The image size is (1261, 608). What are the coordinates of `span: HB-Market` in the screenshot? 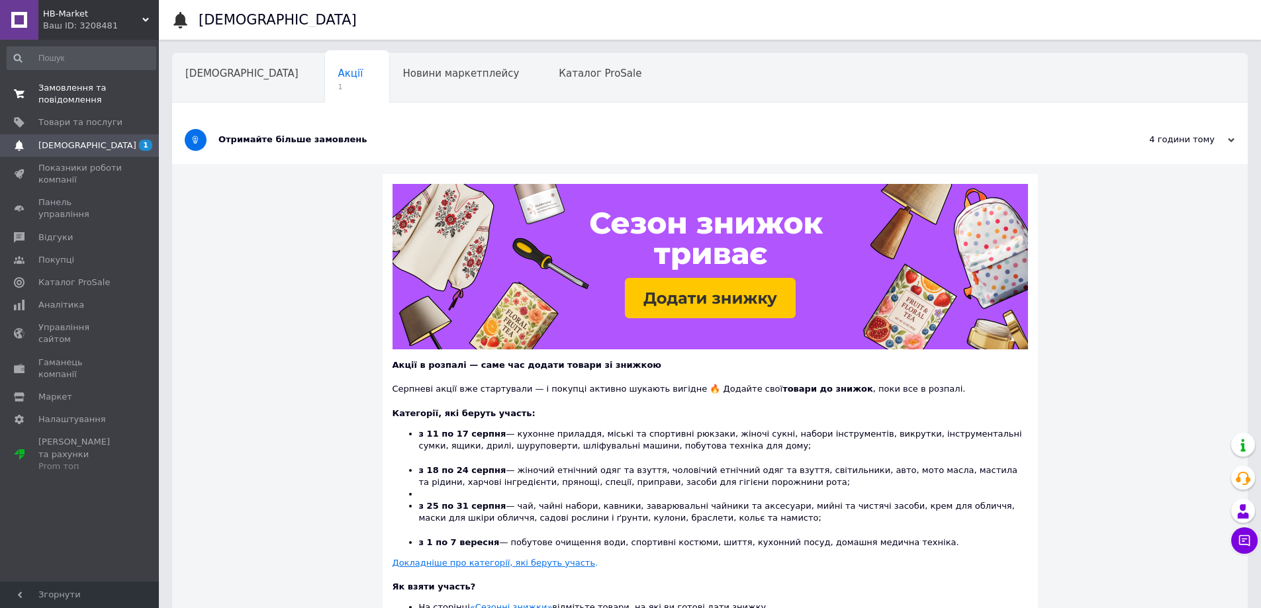 It's located at (93, 14).